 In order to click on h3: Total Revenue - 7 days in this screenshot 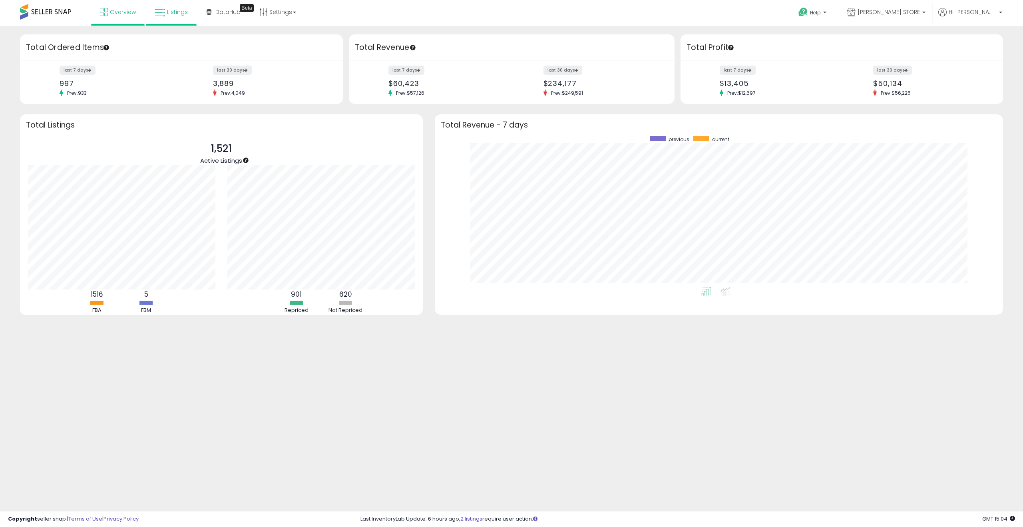, I will do `click(719, 125)`.